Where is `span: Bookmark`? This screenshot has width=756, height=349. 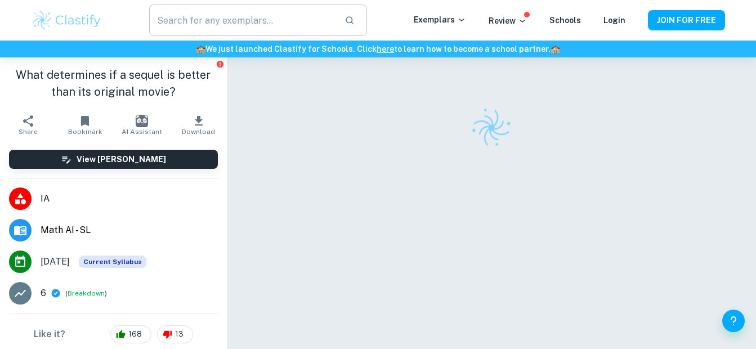
span: Bookmark is located at coordinates (85, 132).